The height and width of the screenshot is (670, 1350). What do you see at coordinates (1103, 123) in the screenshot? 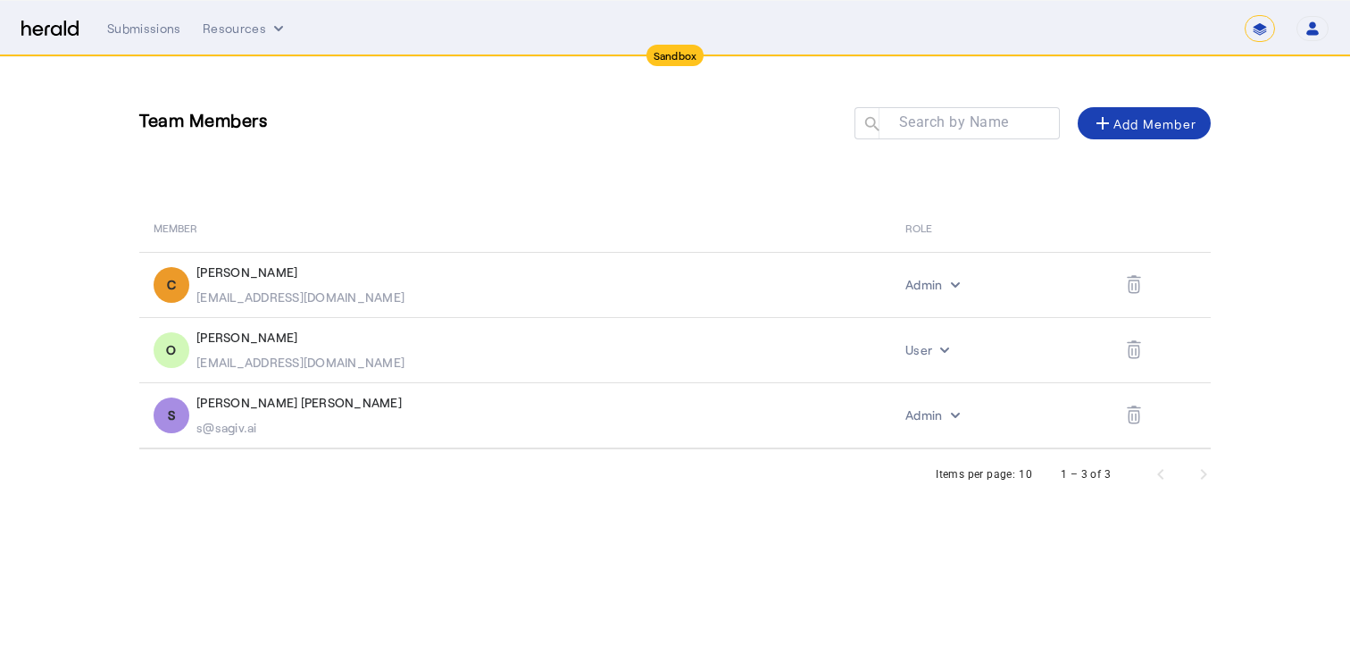
I see `mat-icon: add` at bounding box center [1103, 123].